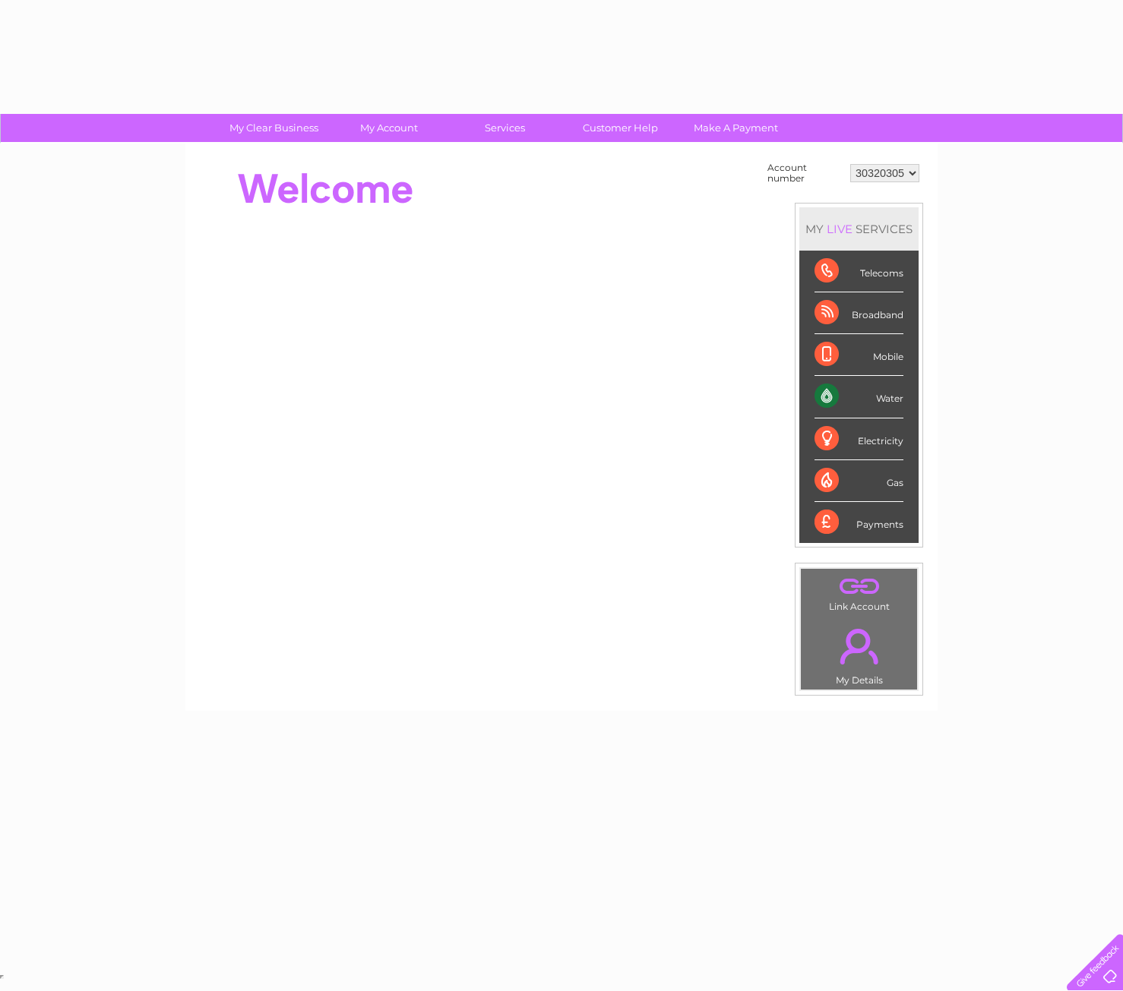  I want to click on div: Water, so click(858, 397).